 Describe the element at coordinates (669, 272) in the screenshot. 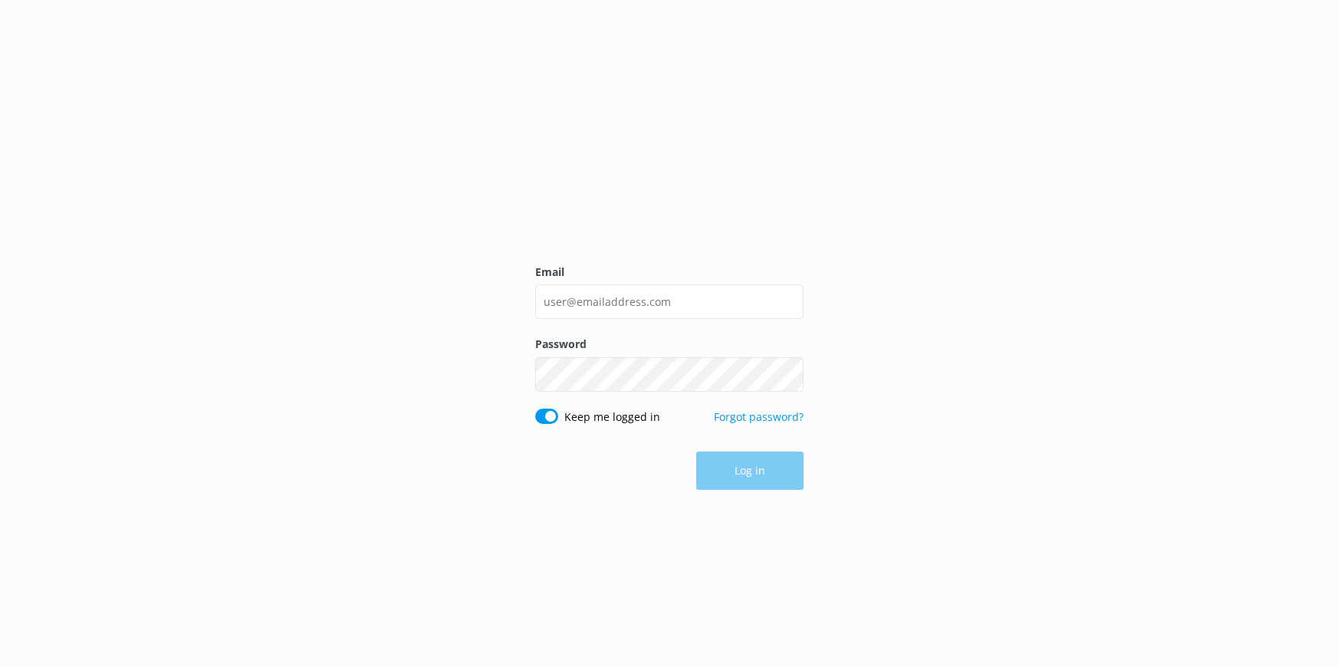

I see `label: Email` at that location.